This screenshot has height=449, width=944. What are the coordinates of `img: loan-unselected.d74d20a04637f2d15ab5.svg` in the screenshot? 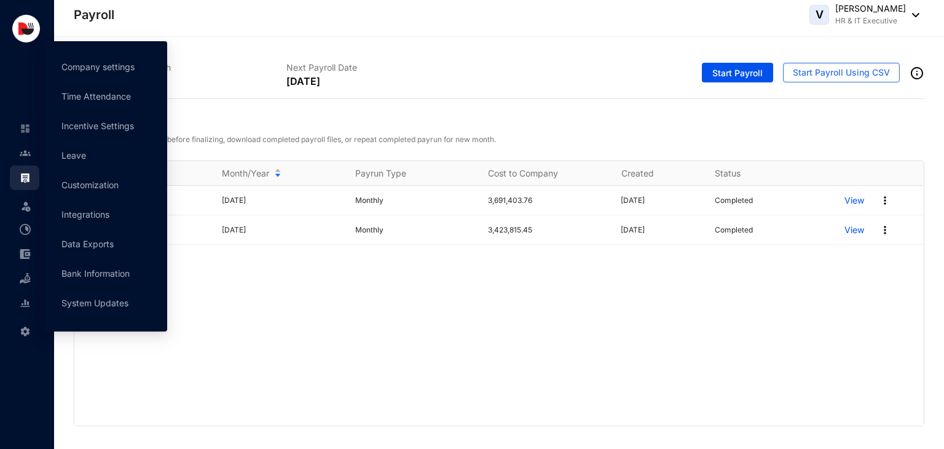 It's located at (25, 278).